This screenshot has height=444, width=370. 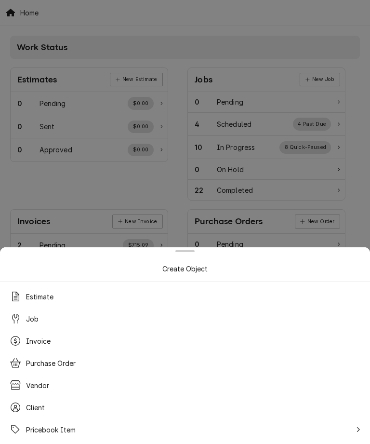 What do you see at coordinates (38, 385) in the screenshot?
I see `span: Vendor` at bounding box center [38, 385].